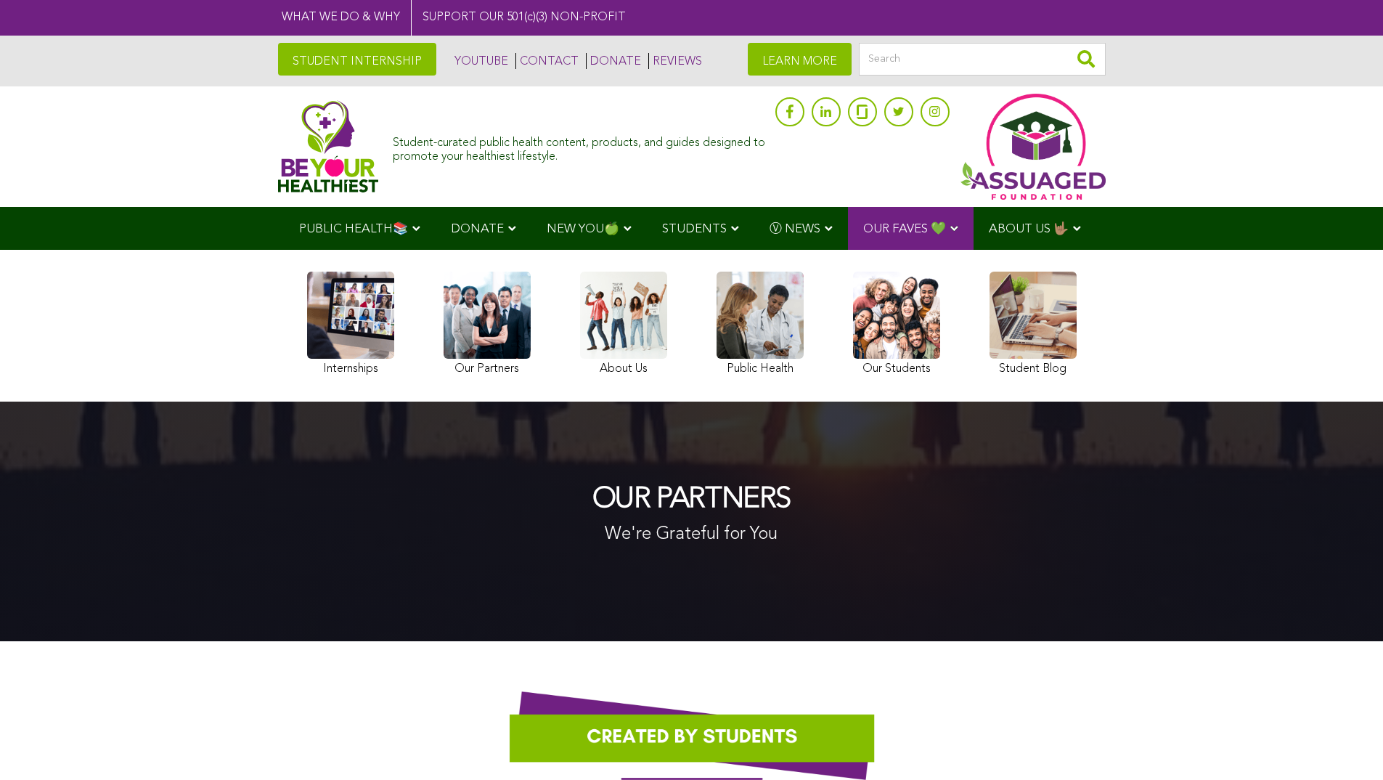 The height and width of the screenshot is (780, 1383). Describe the element at coordinates (1033, 147) in the screenshot. I see `img: Assuaged App` at that location.